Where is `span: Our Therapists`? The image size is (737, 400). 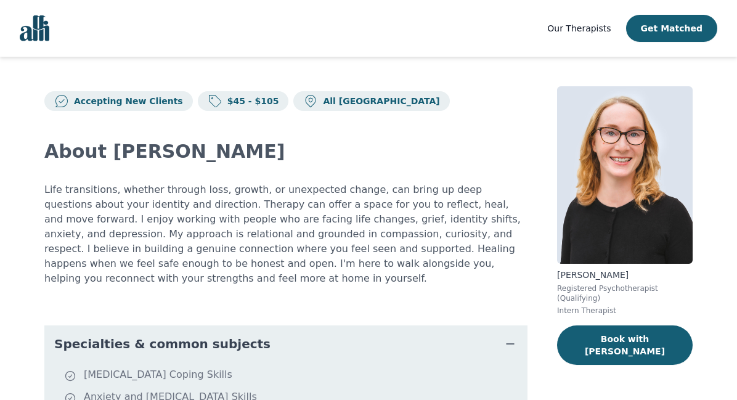
span: Our Therapists is located at coordinates (579, 28).